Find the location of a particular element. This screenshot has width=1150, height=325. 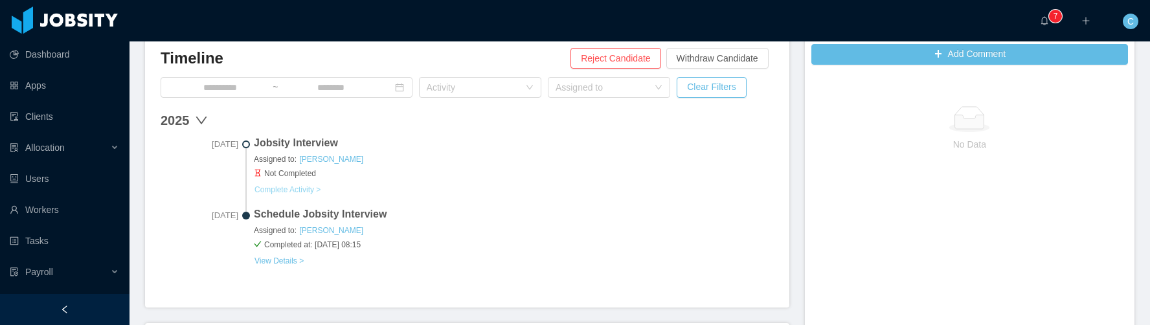

p: No Data is located at coordinates (969, 144).